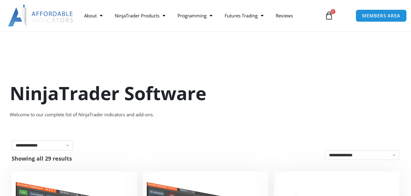 The image size is (411, 196). What do you see at coordinates (140, 16) in the screenshot?
I see `a: NinjaTrader Products` at bounding box center [140, 16].